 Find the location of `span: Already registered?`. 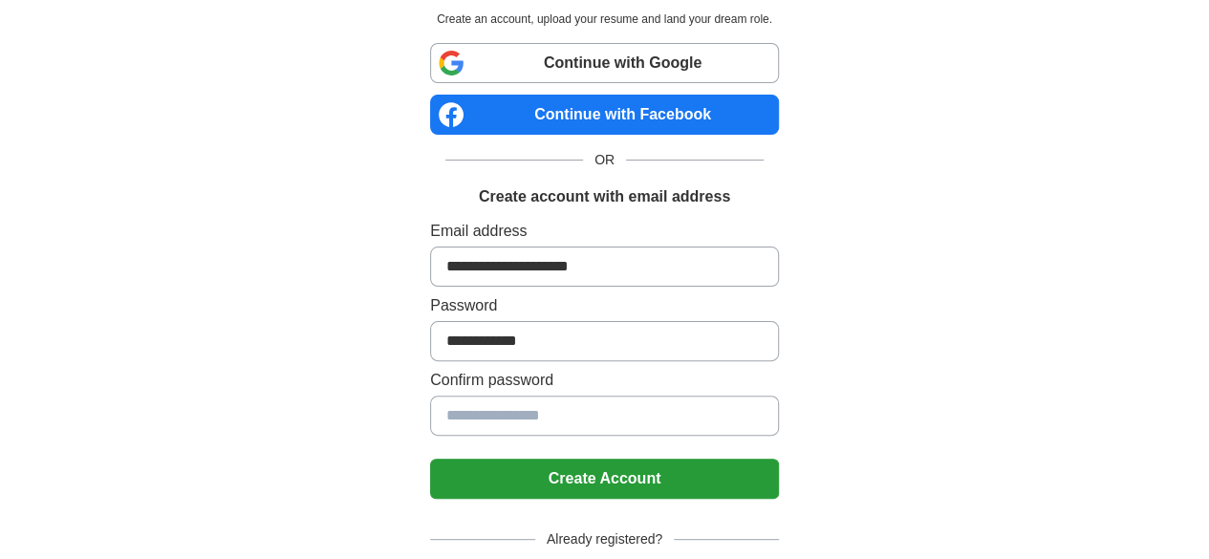

span: Already registered? is located at coordinates (604, 539).